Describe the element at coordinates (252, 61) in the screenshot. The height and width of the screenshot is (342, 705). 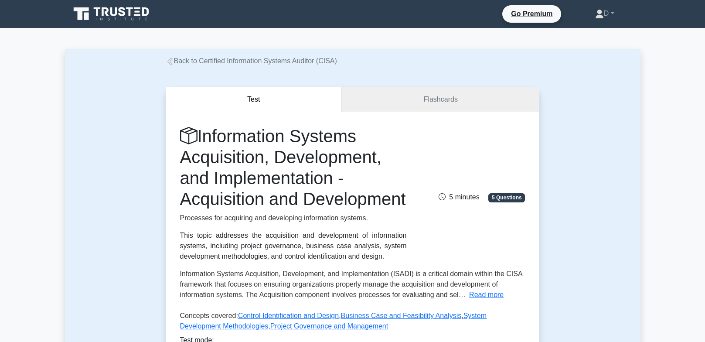
I see `a: Back to Certified Information Systems Auditor (CISA)` at that location.